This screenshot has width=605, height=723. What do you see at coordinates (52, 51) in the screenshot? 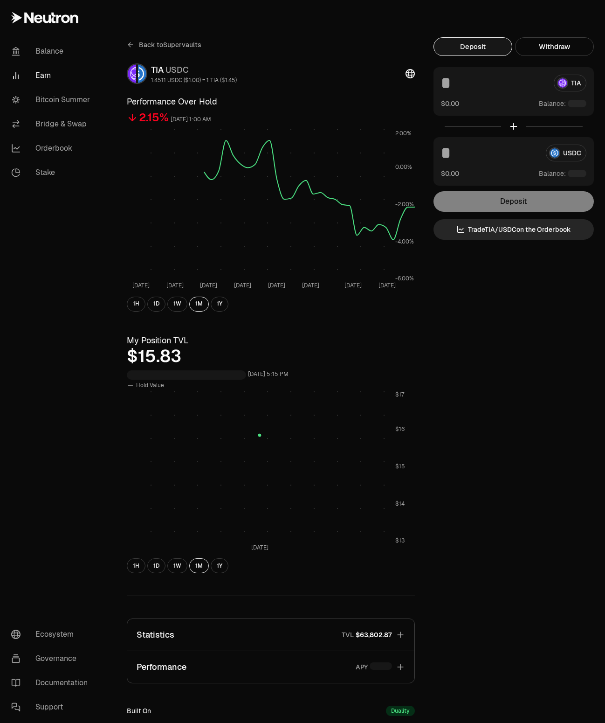
I see `a: Balance` at bounding box center [52, 51].